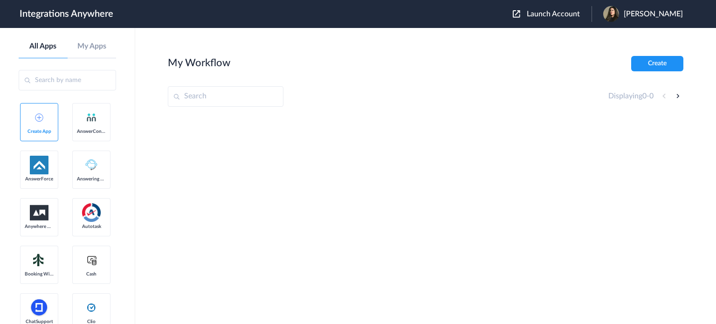  Describe the element at coordinates (553, 14) in the screenshot. I see `span: Launch Account` at that location.